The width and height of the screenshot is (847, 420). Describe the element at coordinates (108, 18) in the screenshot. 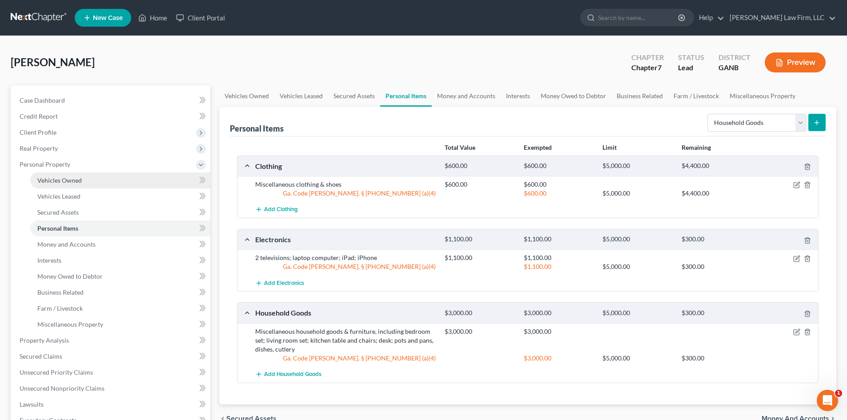

I see `span: New Case` at that location.